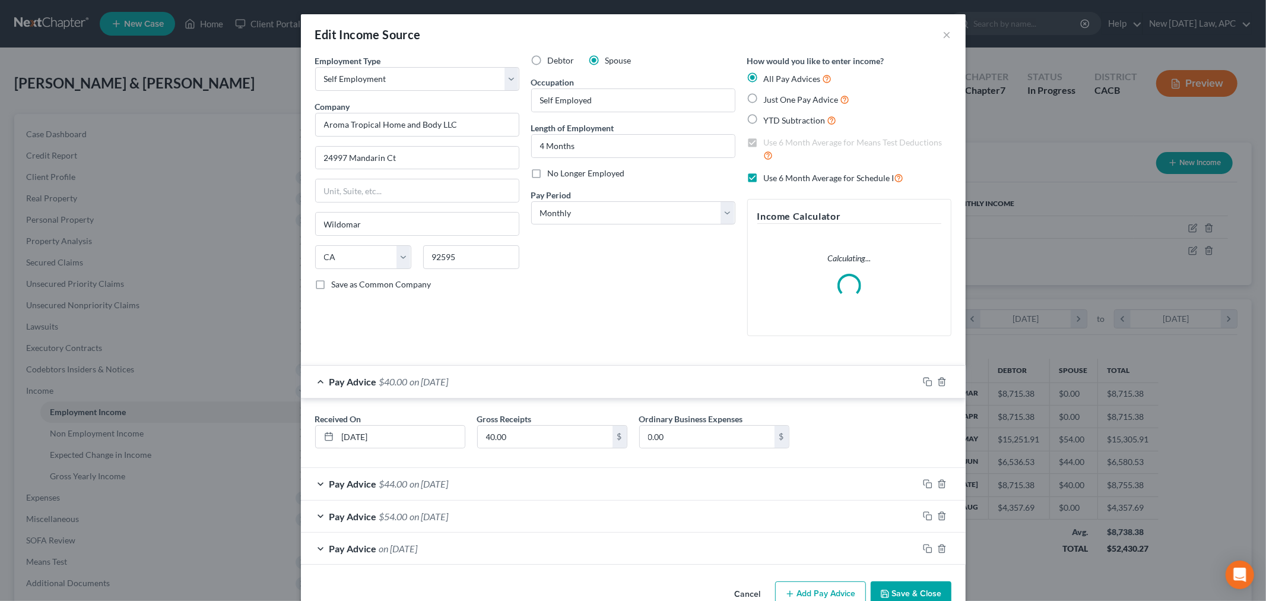 Image resolution: width=1266 pixels, height=601 pixels. Describe the element at coordinates (633, 146) in the screenshot. I see `input: ex: 2 years` at that location.